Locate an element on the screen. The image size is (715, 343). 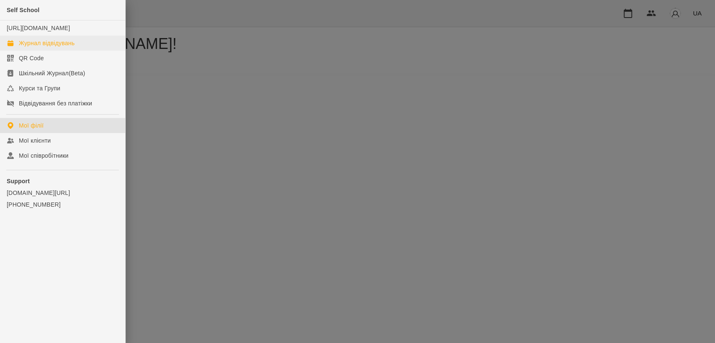
div: Курси та Групи is located at coordinates (39, 88).